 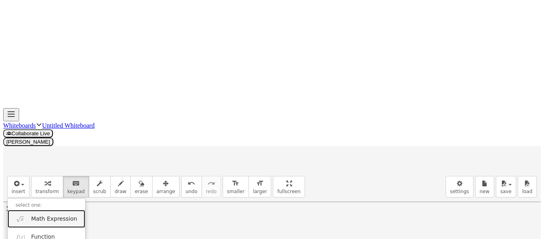 What do you see at coordinates (528, 186) in the screenshot?
I see `button: load` at bounding box center [528, 186].